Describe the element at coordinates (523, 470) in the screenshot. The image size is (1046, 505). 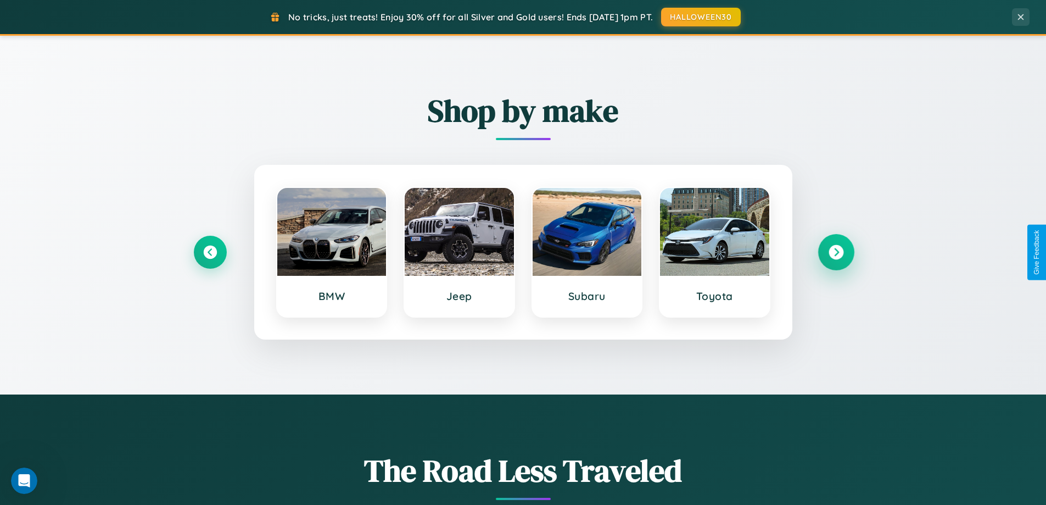
I see `h1: The Road Less Traveled` at that location.